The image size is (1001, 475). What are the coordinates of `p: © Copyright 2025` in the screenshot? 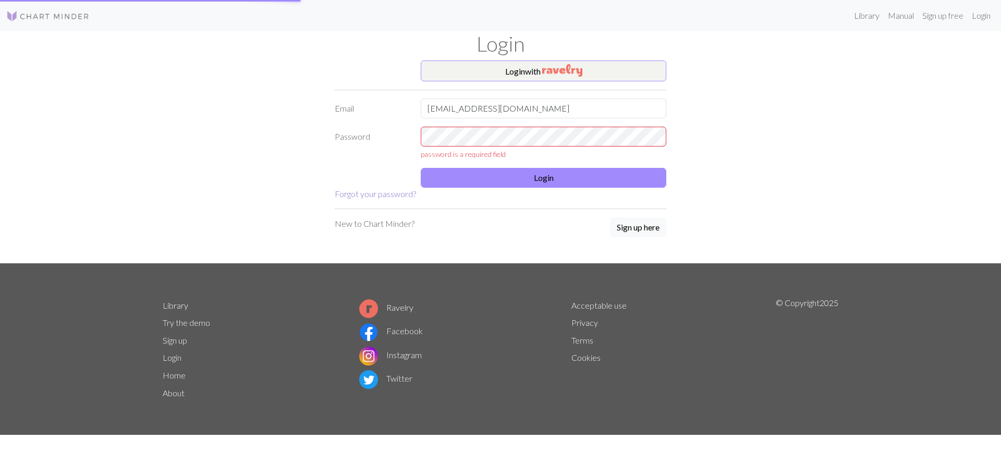 It's located at (807, 349).